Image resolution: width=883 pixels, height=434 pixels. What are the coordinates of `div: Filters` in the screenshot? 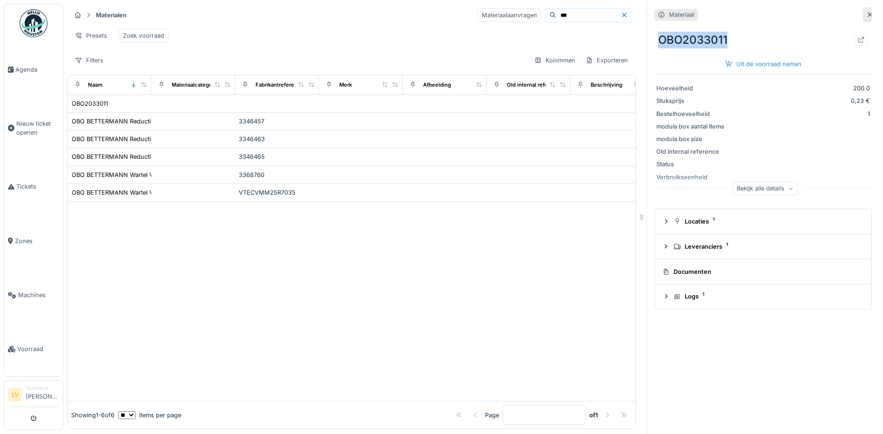 It's located at (89, 60).